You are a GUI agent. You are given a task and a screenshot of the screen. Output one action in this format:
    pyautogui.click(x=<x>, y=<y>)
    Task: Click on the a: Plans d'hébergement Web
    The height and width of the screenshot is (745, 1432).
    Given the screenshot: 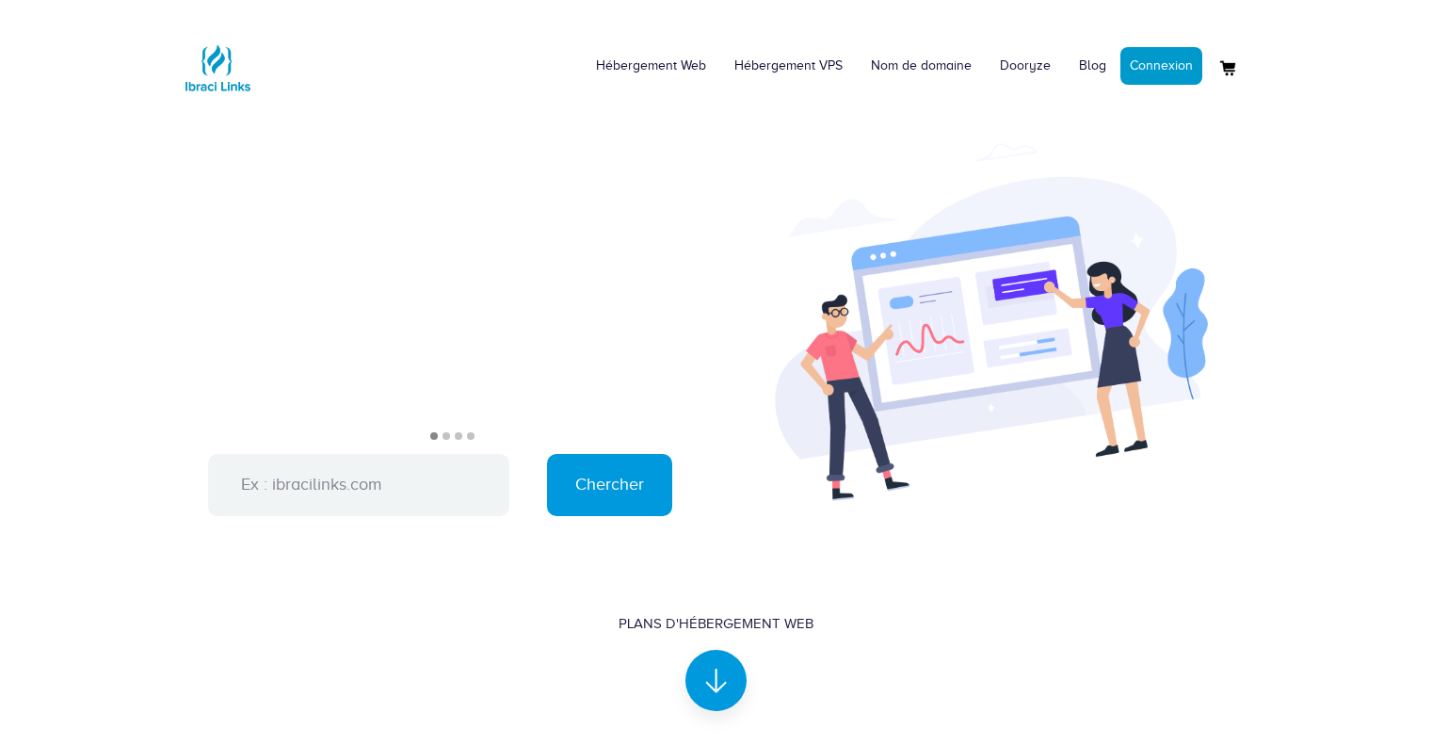 What is the action you would take?
    pyautogui.click(x=716, y=655)
    